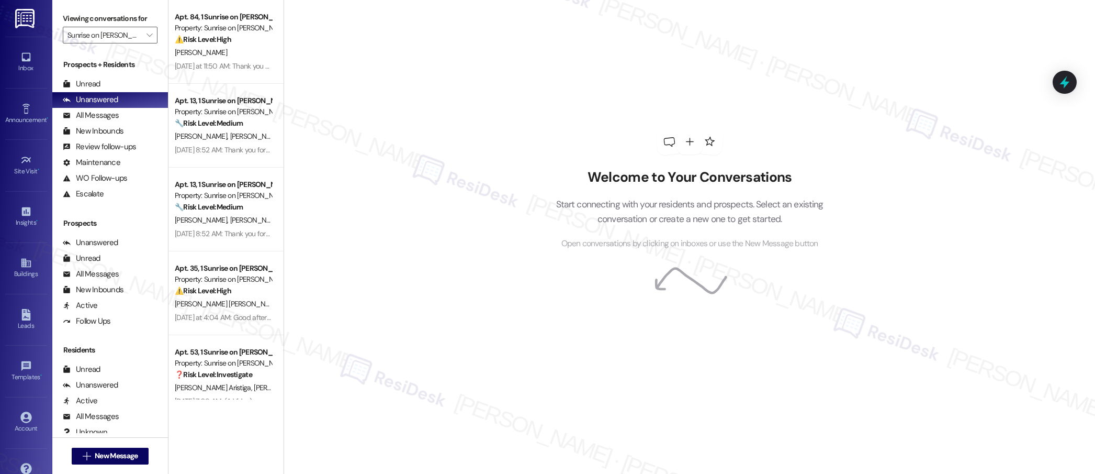  Describe the element at coordinates (26, 18) in the screenshot. I see `img: ResiDesk Logo` at that location.